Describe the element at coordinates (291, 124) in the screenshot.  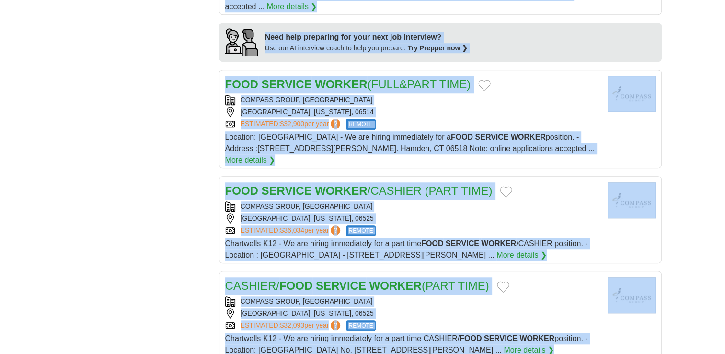
I see `a: ESTIMATED:$32,900per year?` at that location.